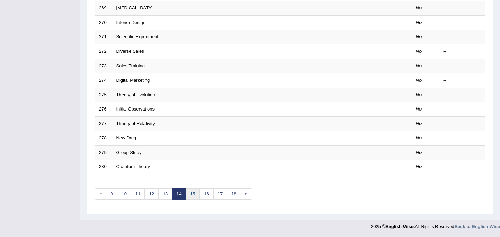 This screenshot has width=500, height=237. What do you see at coordinates (104, 124) in the screenshot?
I see `td: 277` at bounding box center [104, 124].